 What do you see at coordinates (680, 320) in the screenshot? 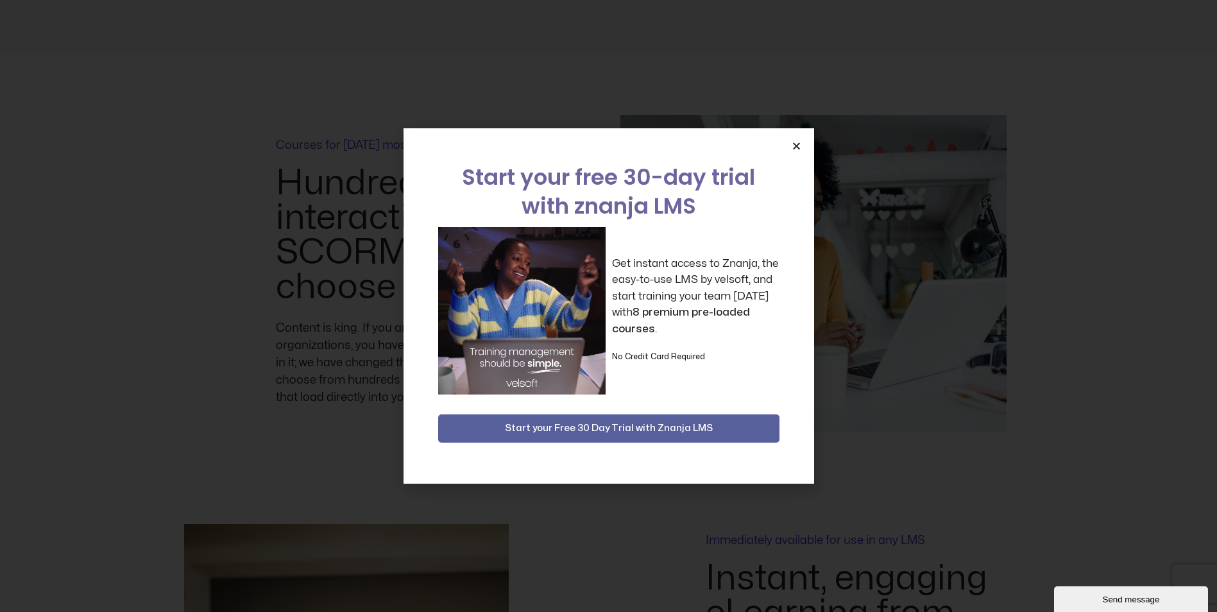
I see `strong: 8 premium pre-loaded courses` at bounding box center [680, 320].